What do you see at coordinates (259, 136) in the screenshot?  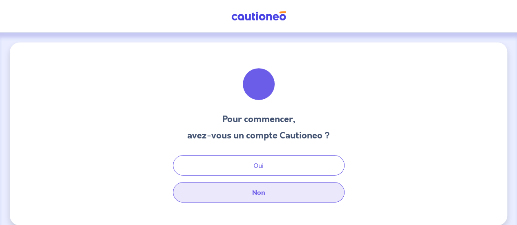 I see `h3: avez-vous un compte Cautioneo ?` at bounding box center [259, 136].